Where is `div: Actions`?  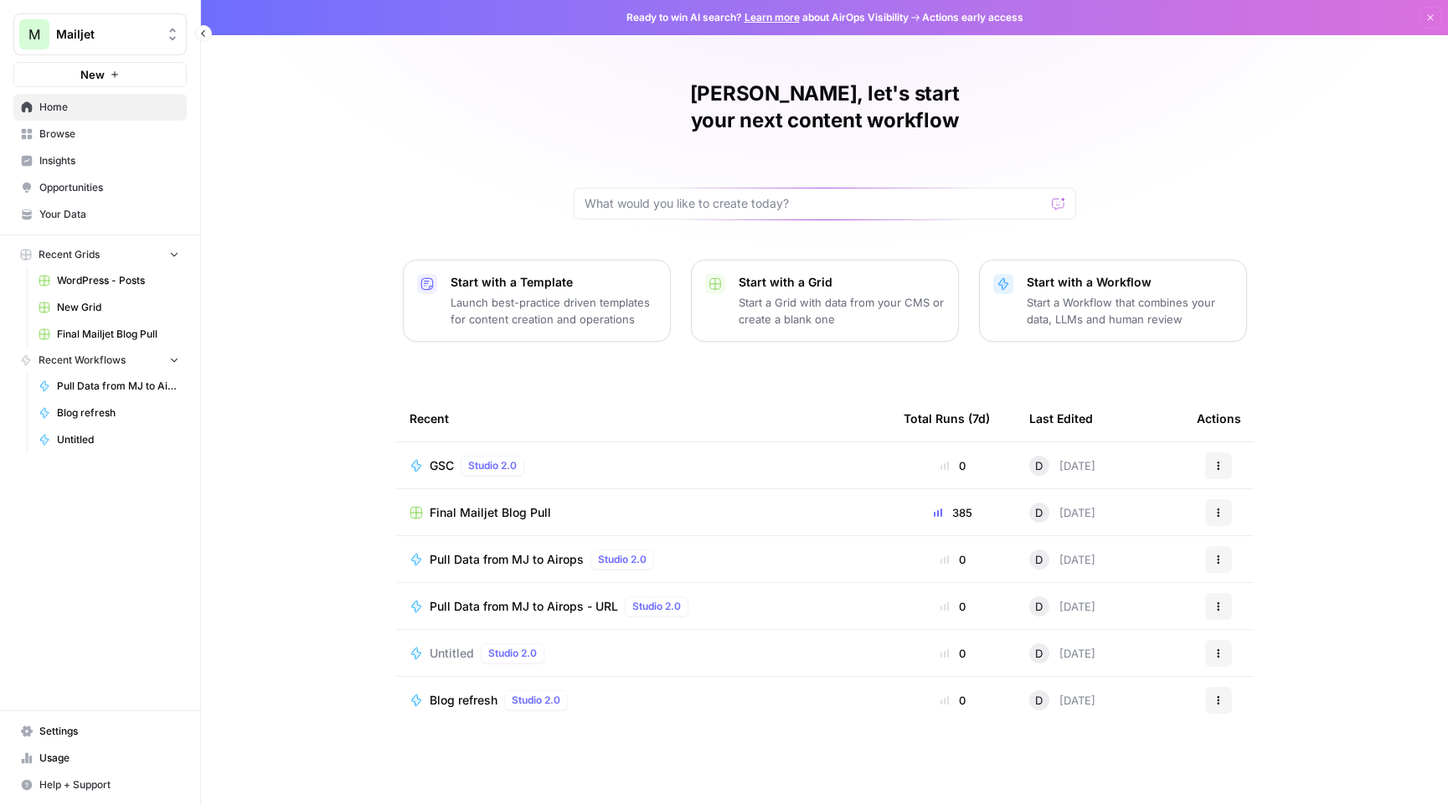 div: Actions is located at coordinates (1218, 418).